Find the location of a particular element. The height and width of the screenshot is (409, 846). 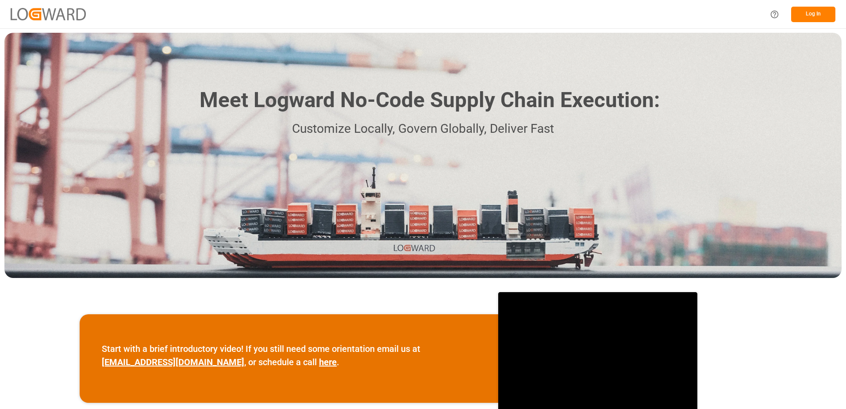

img: Logward_new_orange.png is located at coordinates (48, 14).